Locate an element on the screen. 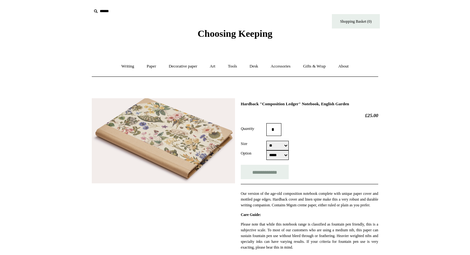 The width and height of the screenshot is (470, 255). a: About is located at coordinates (343, 66).